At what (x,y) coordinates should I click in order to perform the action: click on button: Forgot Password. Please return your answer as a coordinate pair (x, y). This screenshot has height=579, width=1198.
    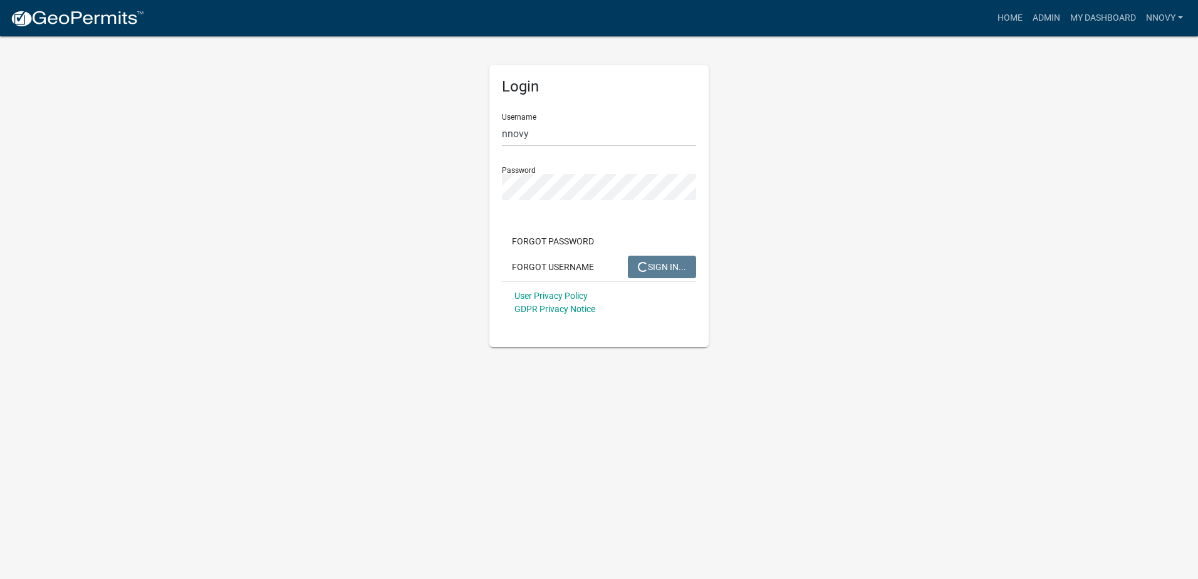
    Looking at the image, I should click on (553, 241).